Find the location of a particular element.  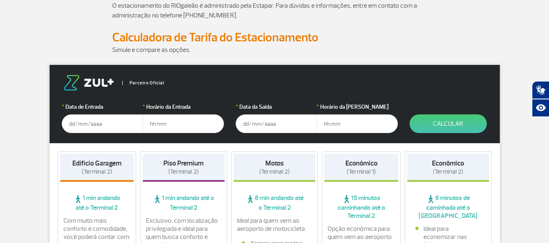

img: logo-zul.png is located at coordinates (89, 83).